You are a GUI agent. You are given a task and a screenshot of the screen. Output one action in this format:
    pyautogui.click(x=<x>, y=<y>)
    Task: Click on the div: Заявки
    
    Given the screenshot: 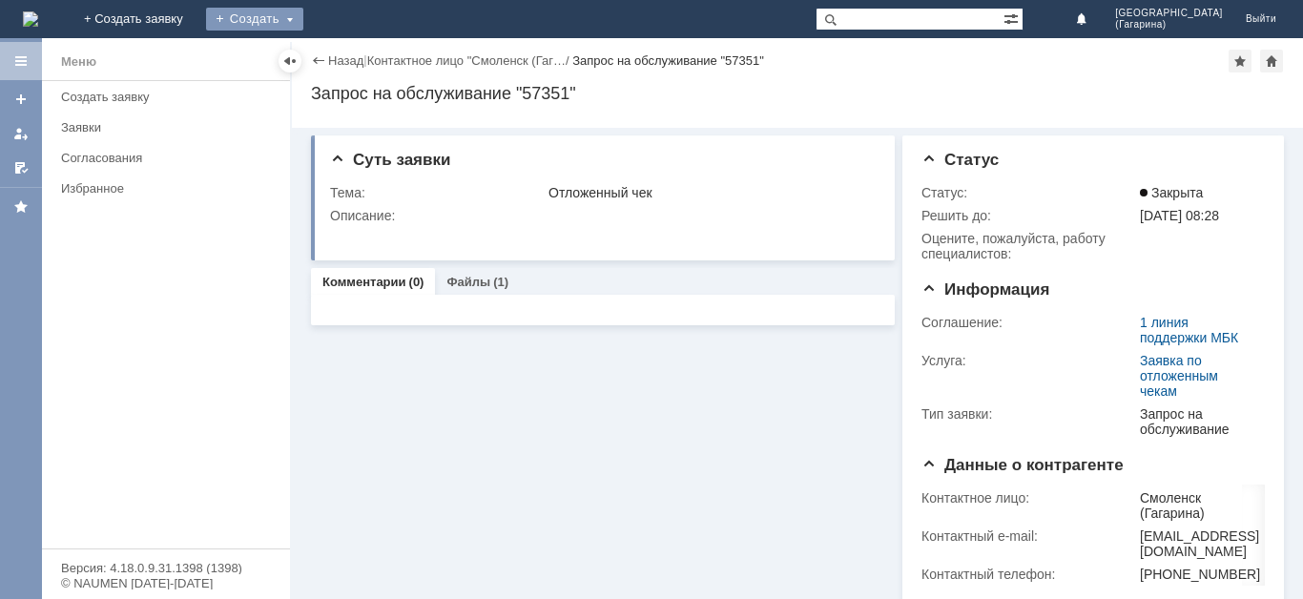 What is the action you would take?
    pyautogui.click(x=170, y=127)
    